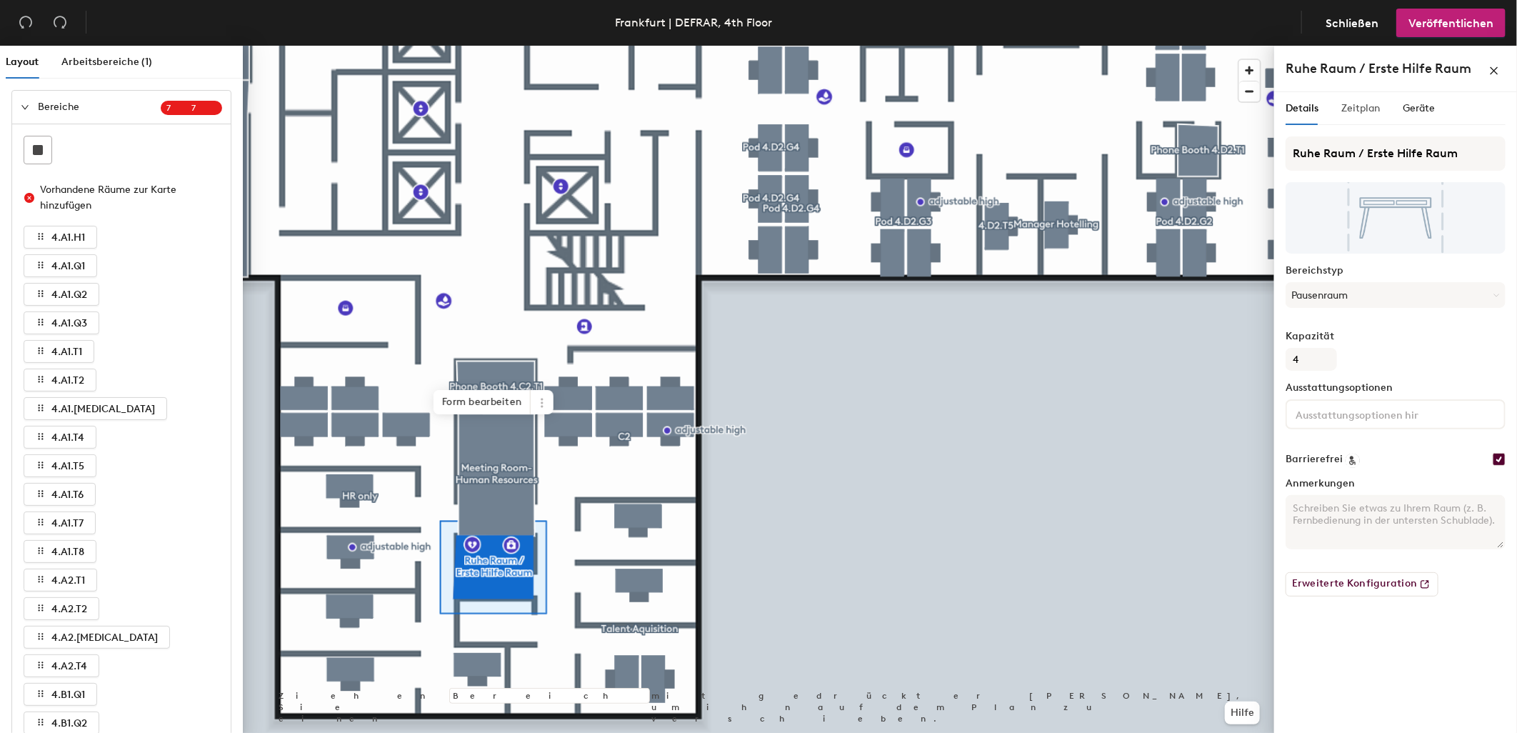  What do you see at coordinates (69, 294) in the screenshot?
I see `span: 4.A1.Q2` at bounding box center [69, 294].